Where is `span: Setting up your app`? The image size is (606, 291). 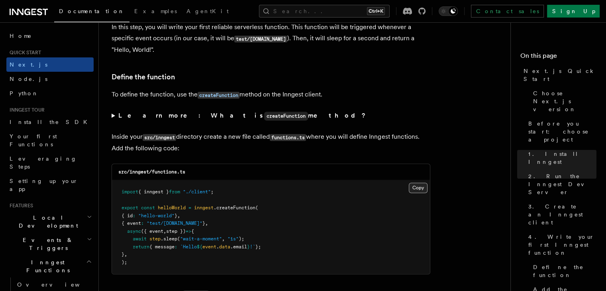 span: Setting up your app is located at coordinates (44, 185).